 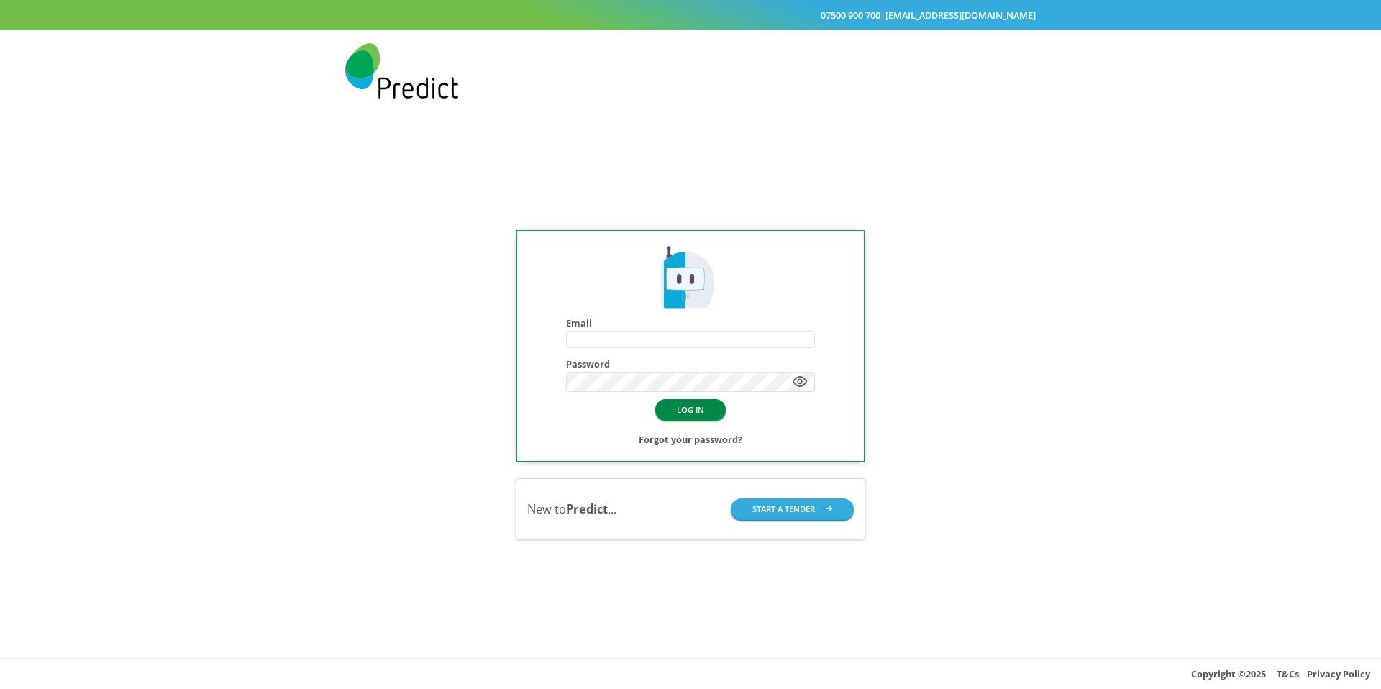 I want to click on a: Forgot your password?, so click(x=690, y=439).